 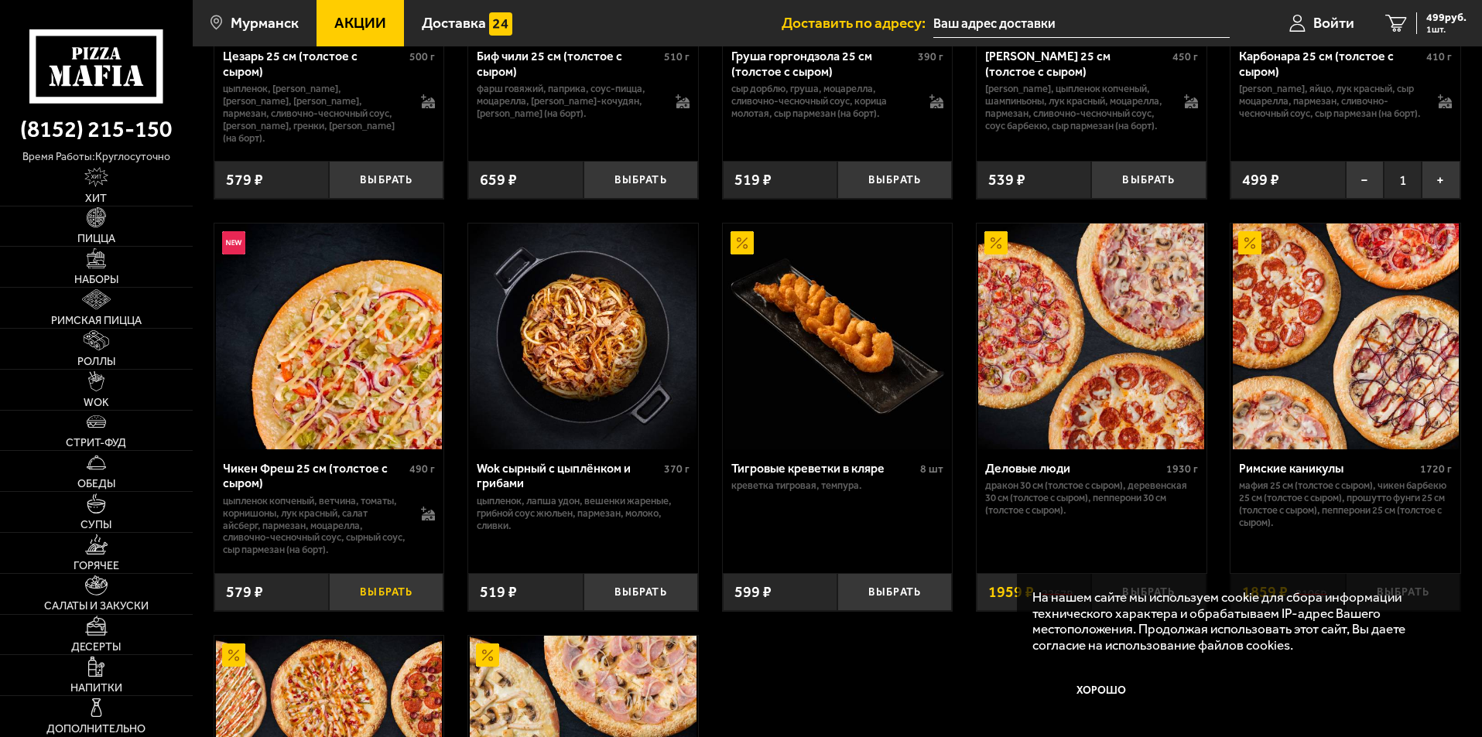 I want to click on img: 15daf4d41897b9f0e9f617042186c801.svg, so click(x=501, y=24).